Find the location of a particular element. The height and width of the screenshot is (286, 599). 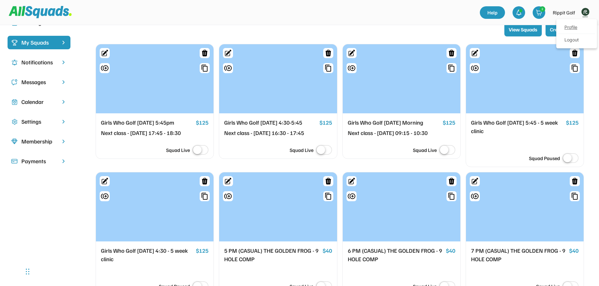

div: My Squads is located at coordinates (39, 42).